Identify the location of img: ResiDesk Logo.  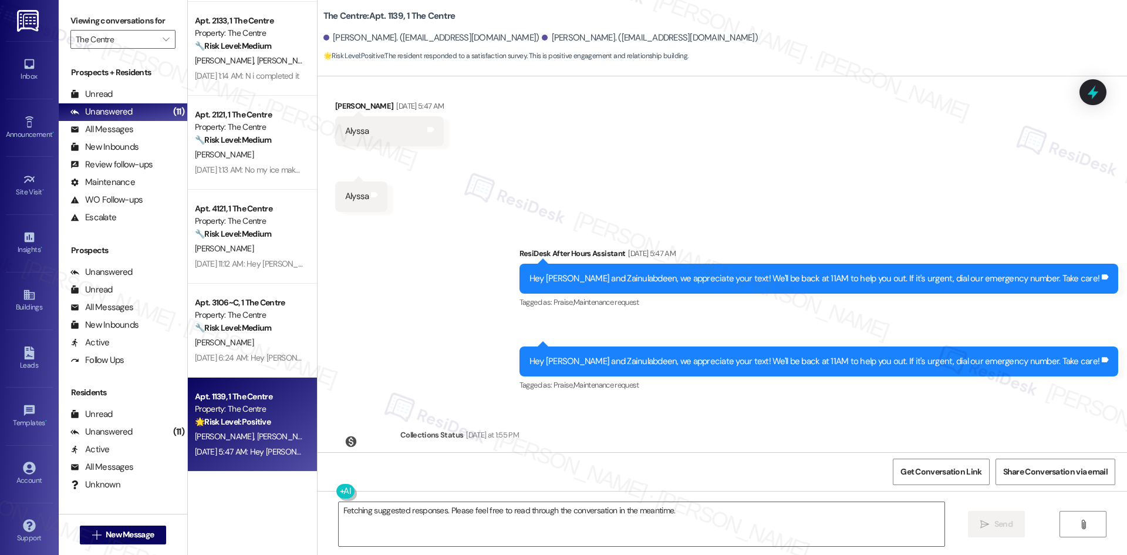
(29, 21).